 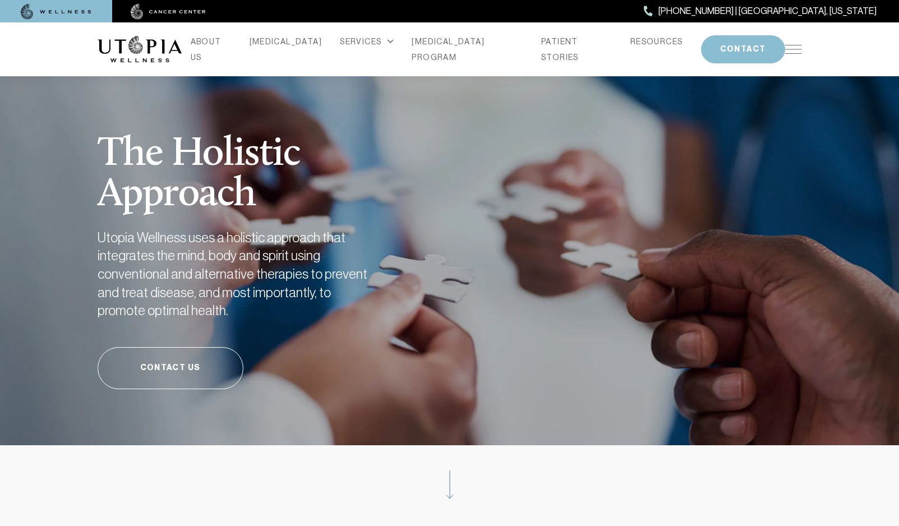 I want to click on button: CONTACT, so click(x=743, y=49).